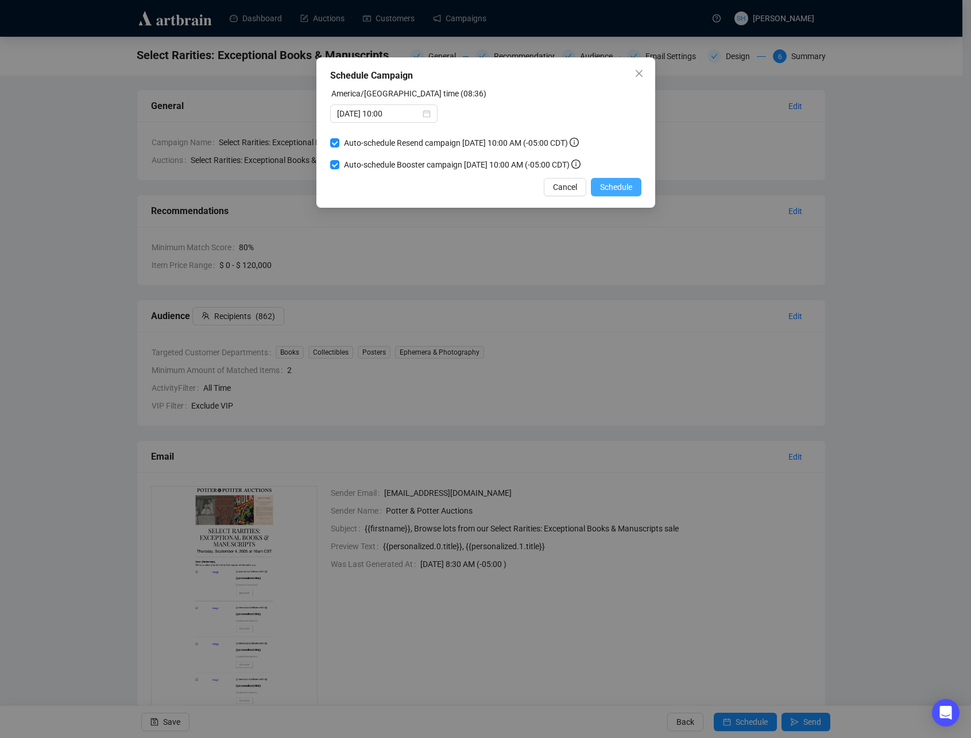 The image size is (971, 738). What do you see at coordinates (409, 94) in the screenshot?
I see `label: America/Chicago time (08:36)` at bounding box center [409, 94].